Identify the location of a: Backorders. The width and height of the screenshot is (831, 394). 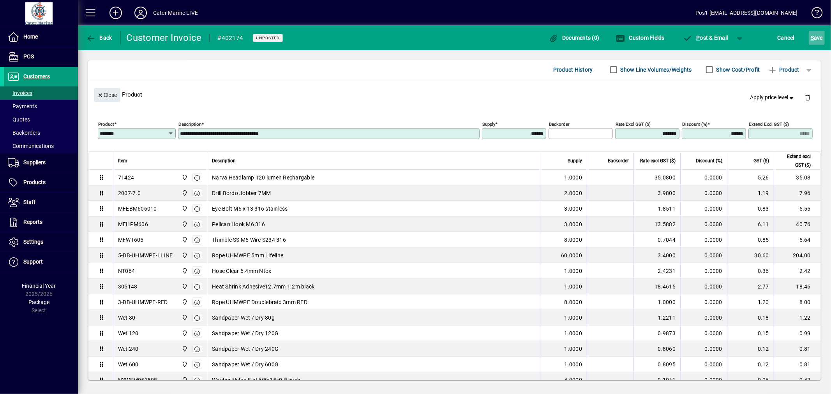
(41, 133).